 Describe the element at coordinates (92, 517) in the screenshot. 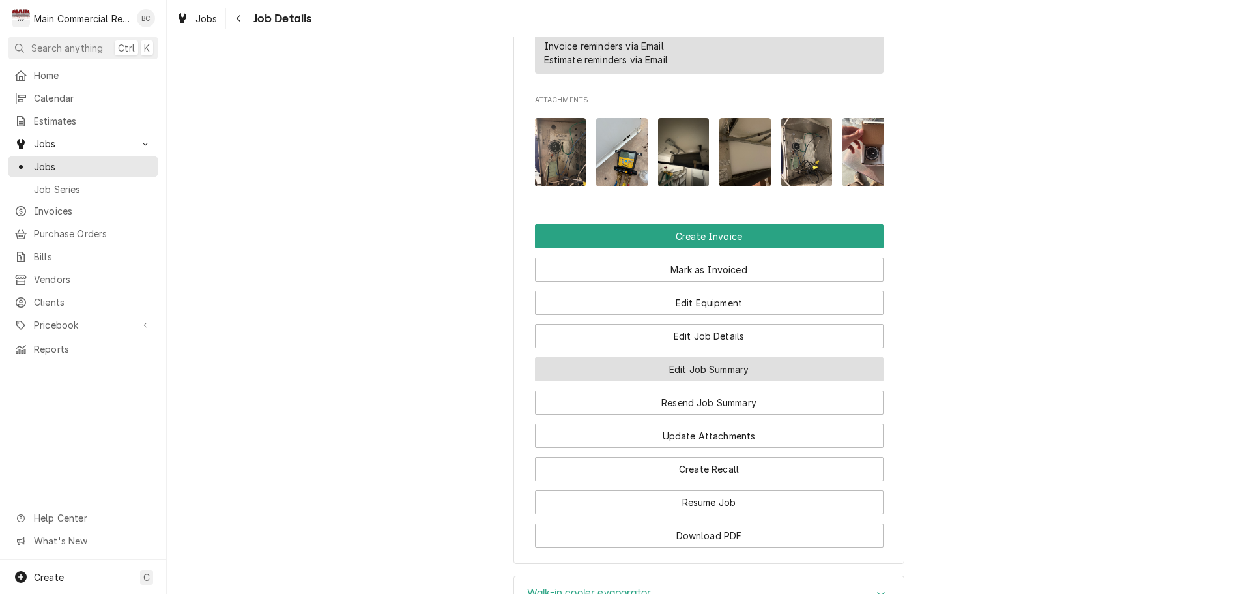

I see `span: Help Center` at that location.